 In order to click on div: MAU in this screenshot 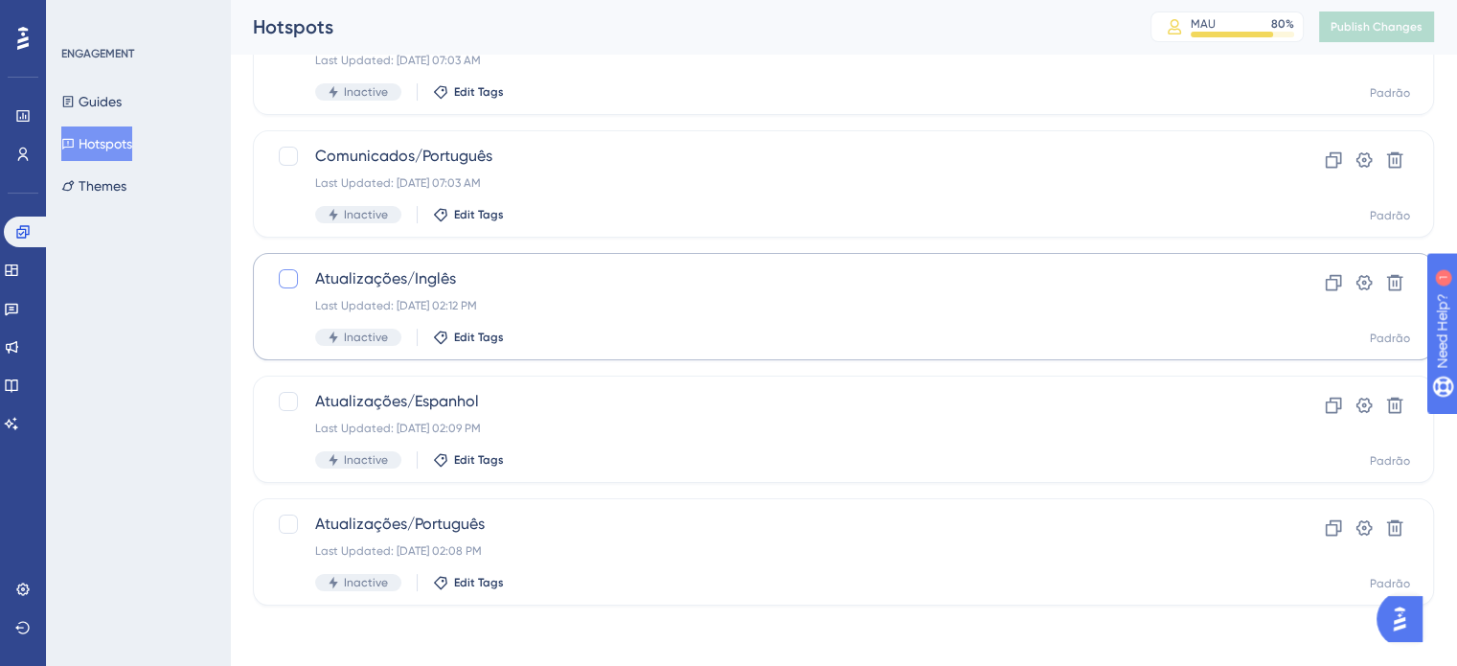, I will do `click(1203, 24)`.